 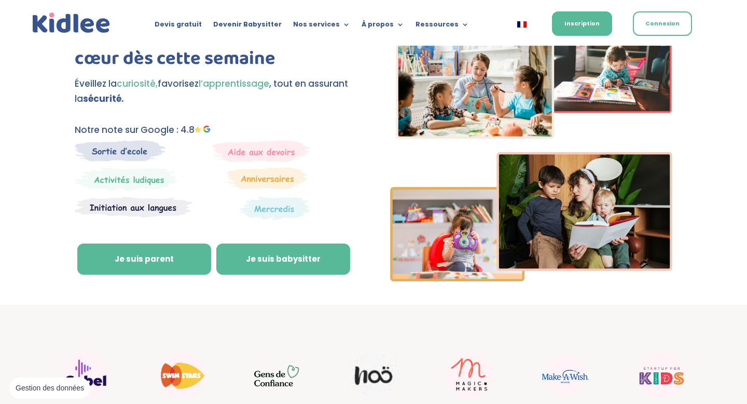 I want to click on a: Devenir Babysitter, so click(x=248, y=26).